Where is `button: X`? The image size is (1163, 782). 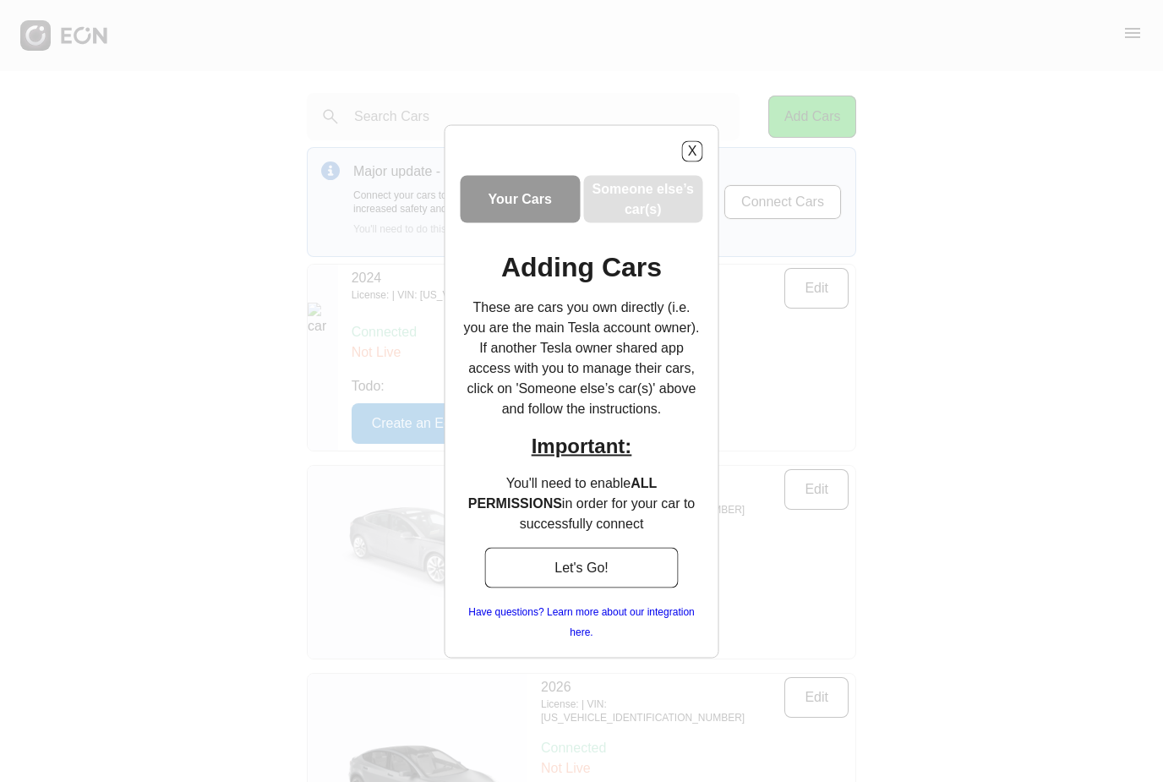
button: X is located at coordinates (692, 150).